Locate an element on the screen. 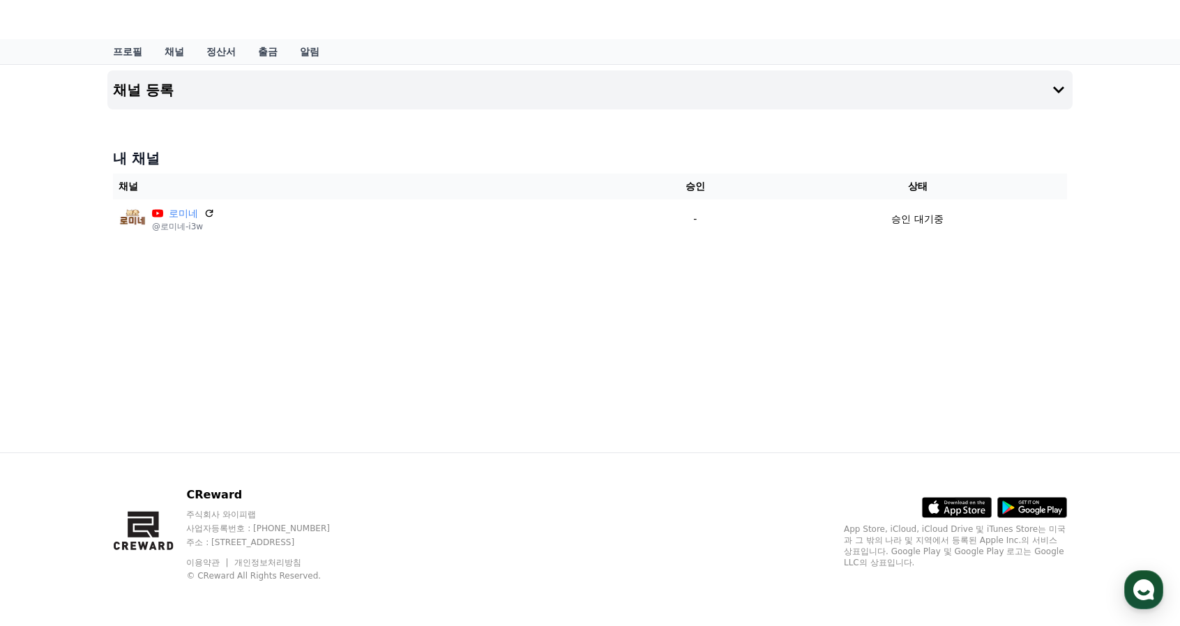 This screenshot has width=1180, height=626. a: 이용약관 is located at coordinates (208, 563).